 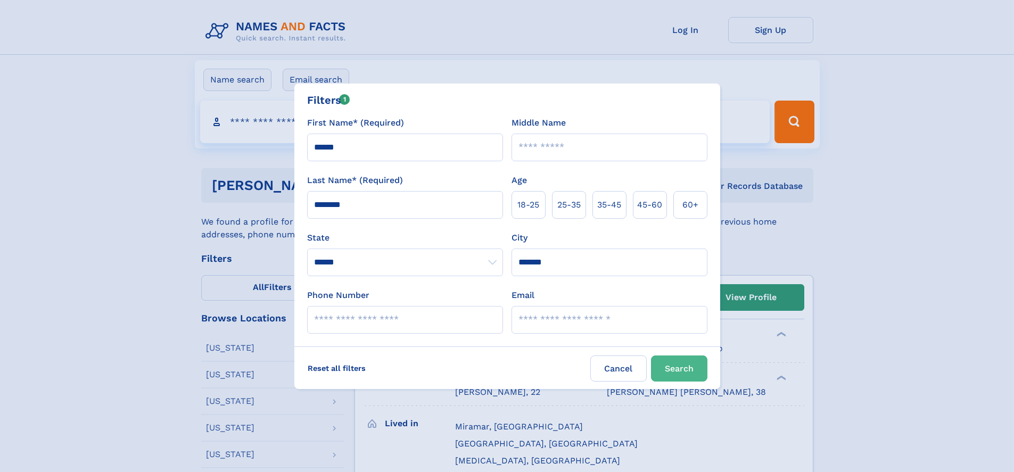 What do you see at coordinates (528, 205) in the screenshot?
I see `span: 18‑25` at bounding box center [528, 205].